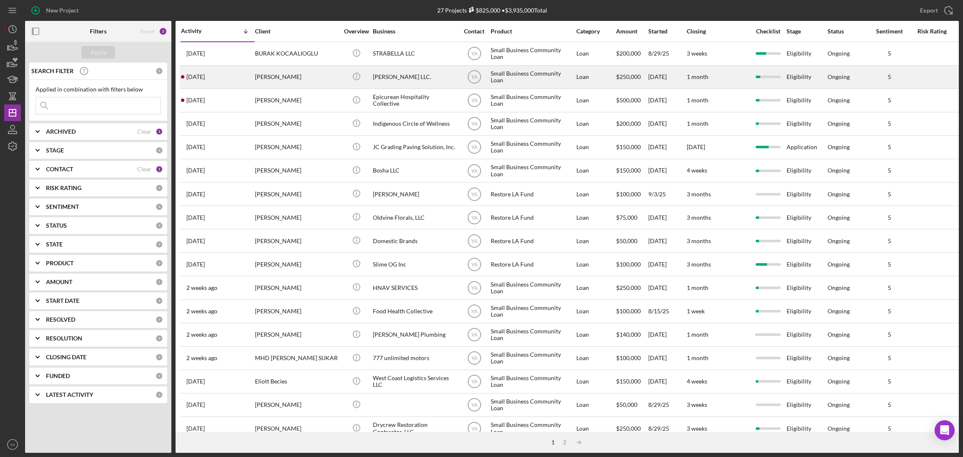 The height and width of the screenshot is (457, 963). Describe the element at coordinates (667, 31) in the screenshot. I see `div: Started` at that location.